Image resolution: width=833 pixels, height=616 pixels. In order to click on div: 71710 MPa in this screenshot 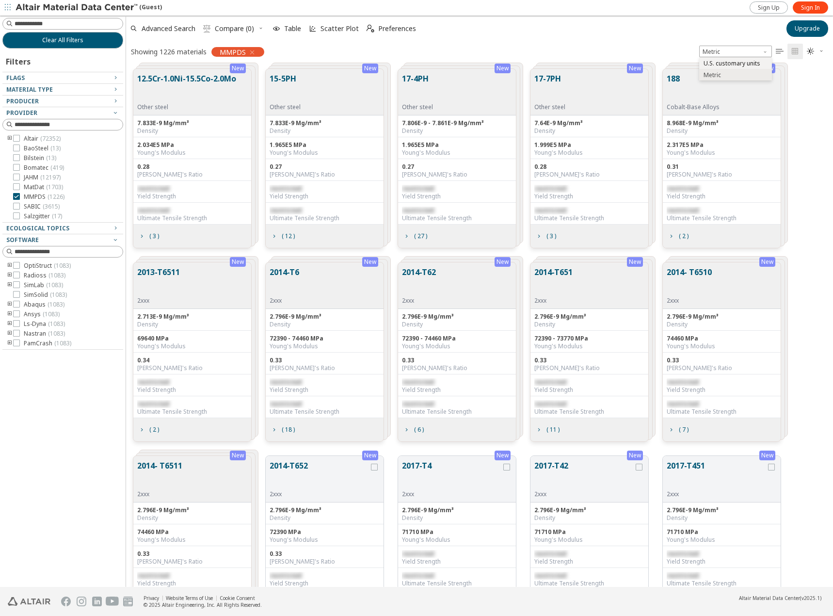, I will do `click(589, 532)`.